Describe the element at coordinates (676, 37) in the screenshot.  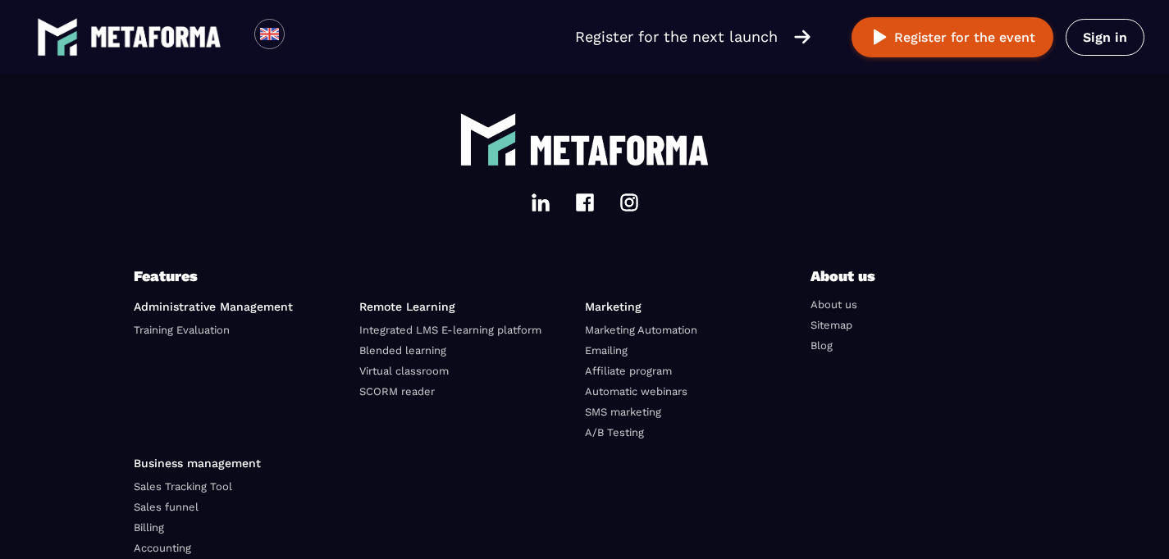
I see `p: Register for the next launch` at that location.